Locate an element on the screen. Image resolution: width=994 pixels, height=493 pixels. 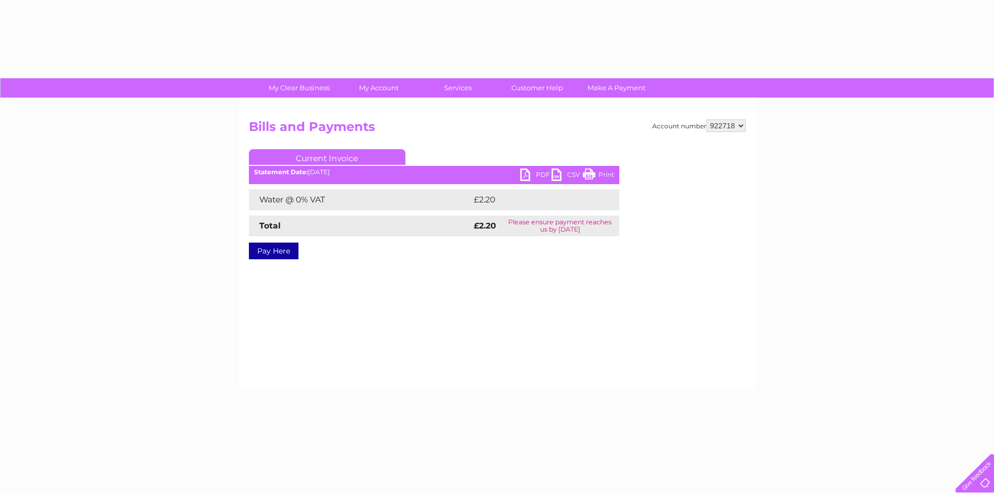
strong: Total is located at coordinates (270, 225).